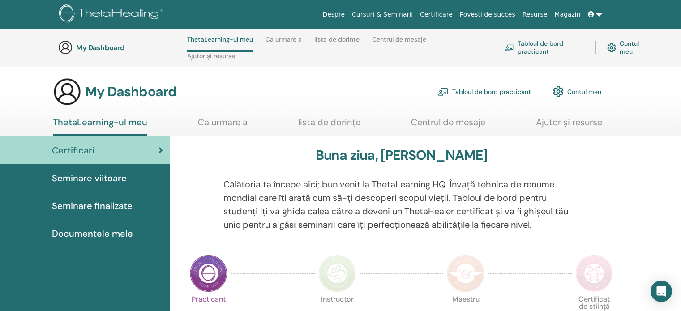 The width and height of the screenshot is (681, 311). Describe the element at coordinates (337, 274) in the screenshot. I see `img: Instructor` at that location.